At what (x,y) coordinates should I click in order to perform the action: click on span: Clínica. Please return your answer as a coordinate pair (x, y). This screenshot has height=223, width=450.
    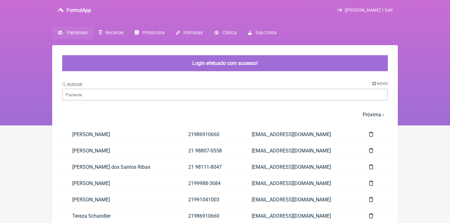
    Looking at the image, I should click on (229, 33).